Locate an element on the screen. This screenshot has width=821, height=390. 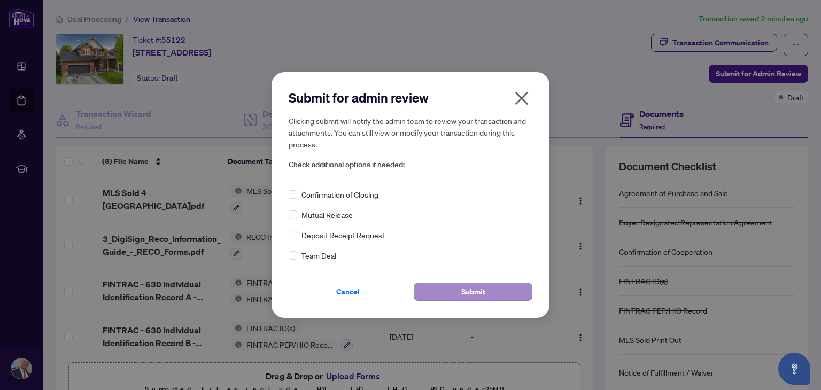
span: Submit is located at coordinates (473, 292).